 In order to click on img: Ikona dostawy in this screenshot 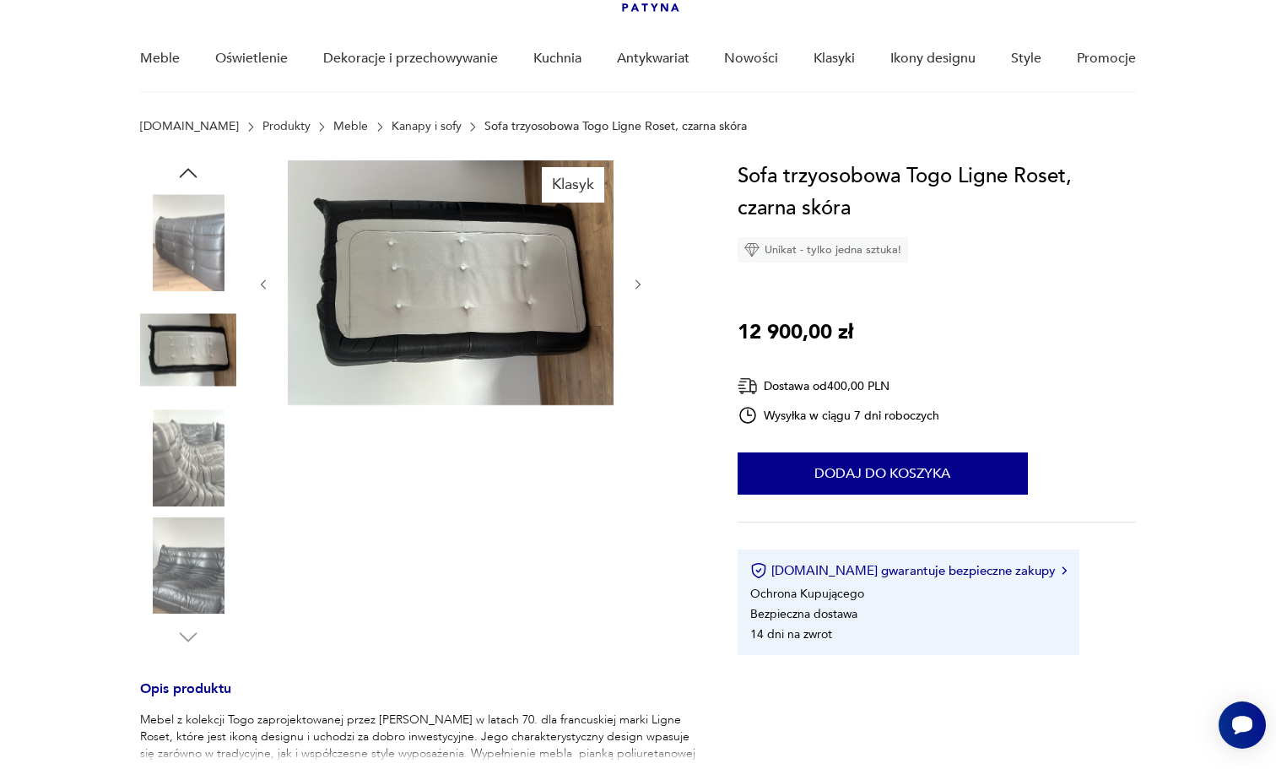, I will do `click(748, 386)`.